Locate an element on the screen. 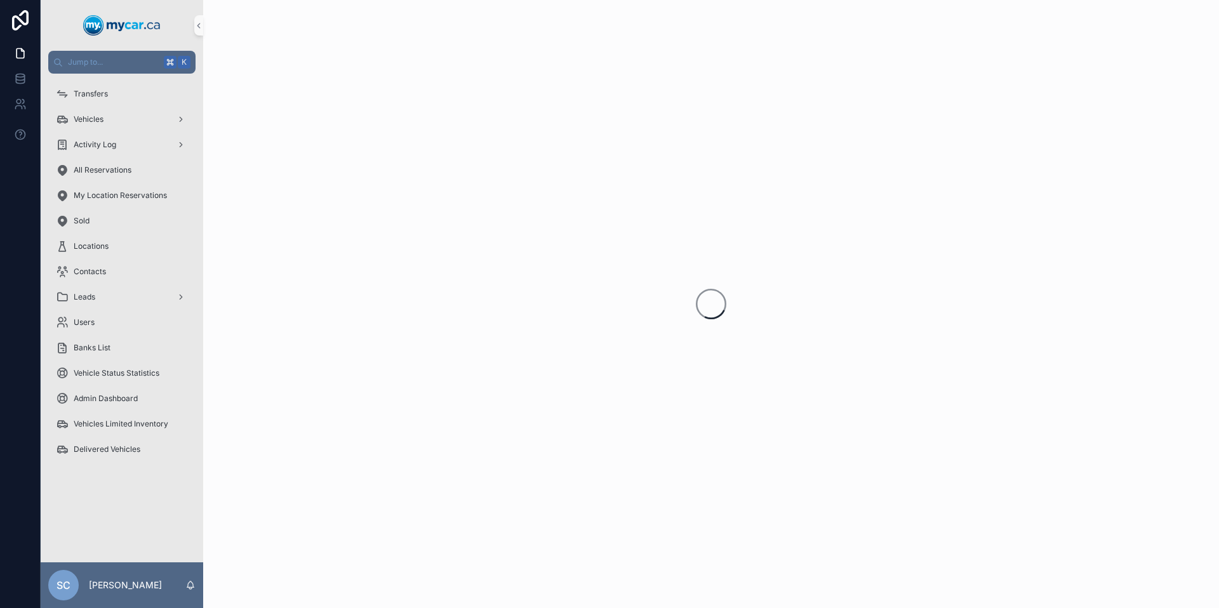 This screenshot has width=1219, height=608. a: My Location Reservations is located at coordinates (122, 196).